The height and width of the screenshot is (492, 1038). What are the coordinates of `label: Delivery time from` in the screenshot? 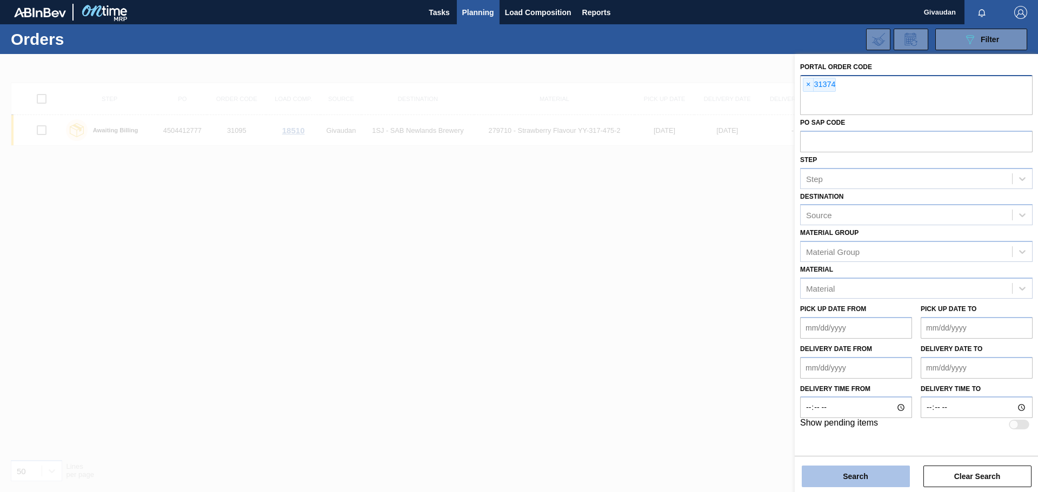 It's located at (856, 389).